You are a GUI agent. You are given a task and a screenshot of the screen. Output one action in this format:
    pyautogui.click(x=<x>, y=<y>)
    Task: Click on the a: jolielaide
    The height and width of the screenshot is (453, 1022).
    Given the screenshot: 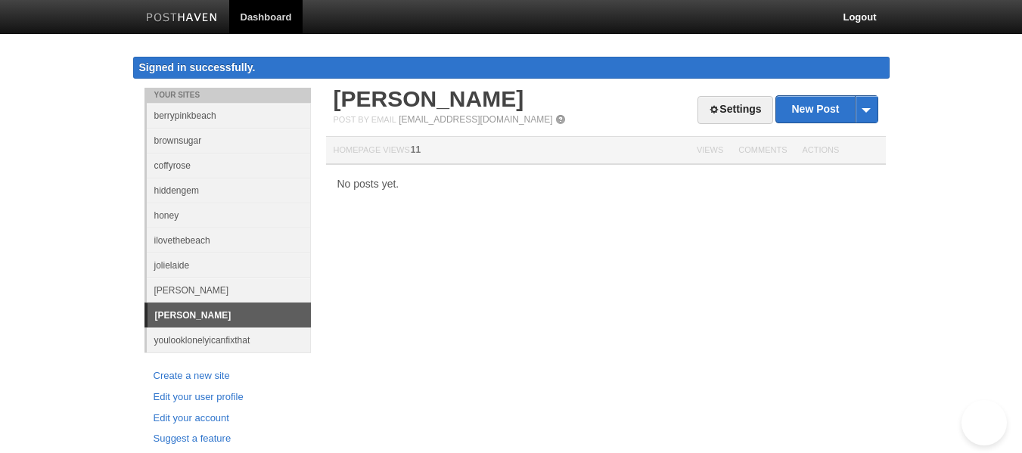 What is the action you would take?
    pyautogui.click(x=228, y=265)
    